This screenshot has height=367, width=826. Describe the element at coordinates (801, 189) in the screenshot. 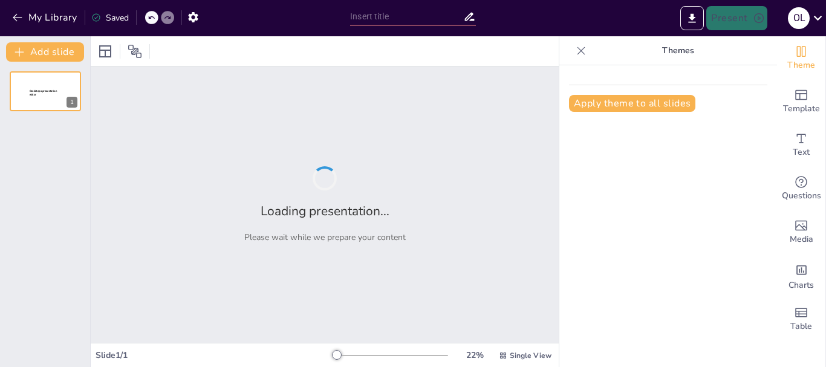

I see `div: Get real-time input from your audience` at that location.